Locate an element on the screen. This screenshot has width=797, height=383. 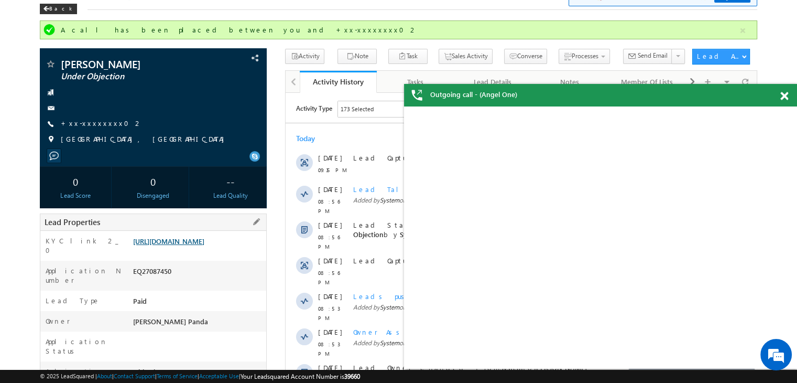
span: Time is located at coordinates (165, 16).